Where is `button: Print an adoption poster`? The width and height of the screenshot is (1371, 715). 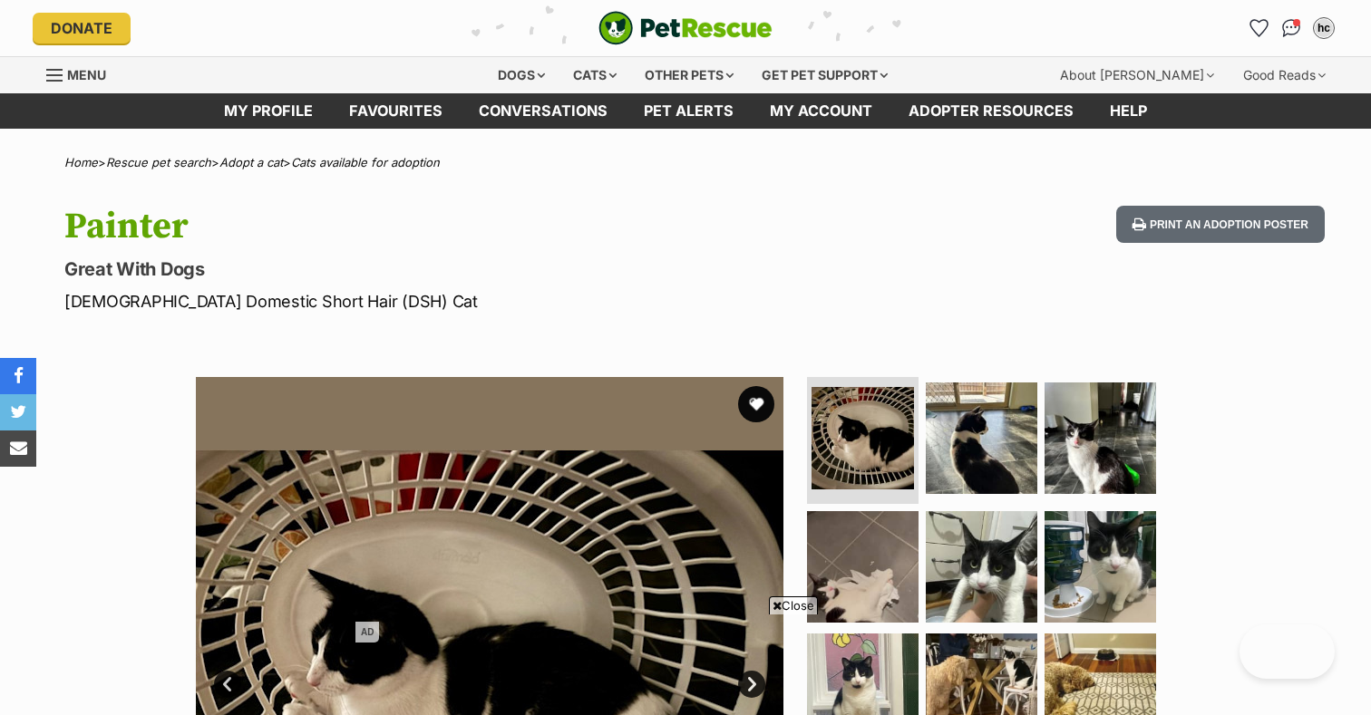
button: Print an adoption poster is located at coordinates (1220, 224).